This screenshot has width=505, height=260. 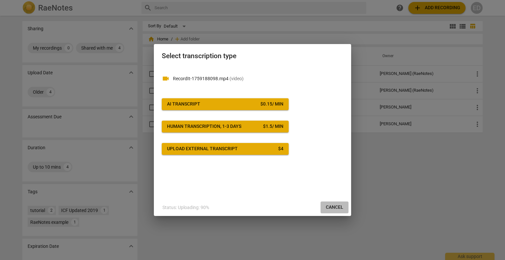 What do you see at coordinates (225, 127) in the screenshot?
I see `button: Human transcription, 1-3 days$1.5/ min` at bounding box center [225, 127].